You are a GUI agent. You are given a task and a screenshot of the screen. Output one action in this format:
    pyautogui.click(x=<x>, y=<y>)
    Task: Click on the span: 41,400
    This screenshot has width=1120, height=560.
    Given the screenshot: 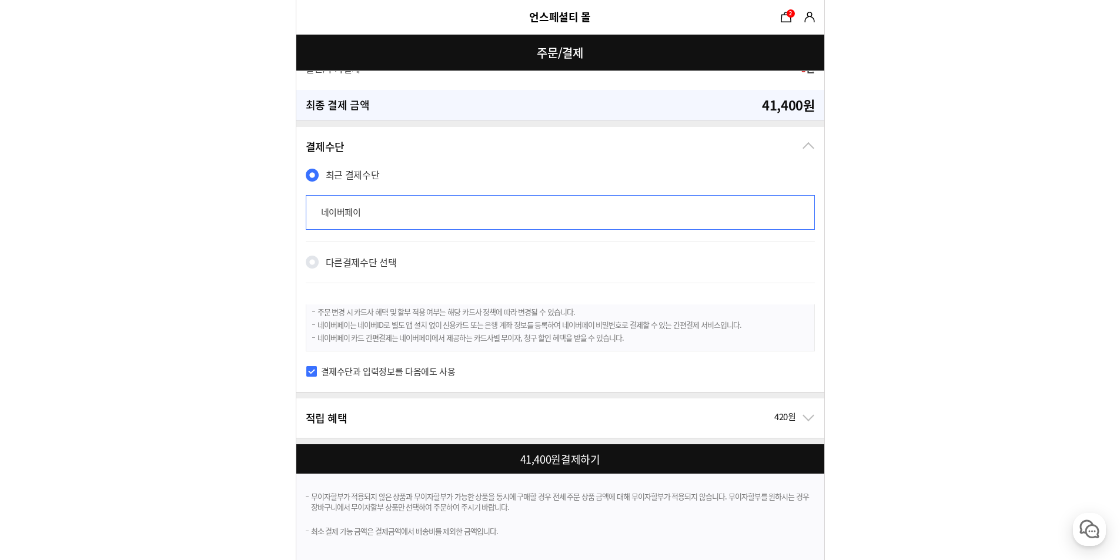 What is the action you would take?
    pyautogui.click(x=783, y=105)
    